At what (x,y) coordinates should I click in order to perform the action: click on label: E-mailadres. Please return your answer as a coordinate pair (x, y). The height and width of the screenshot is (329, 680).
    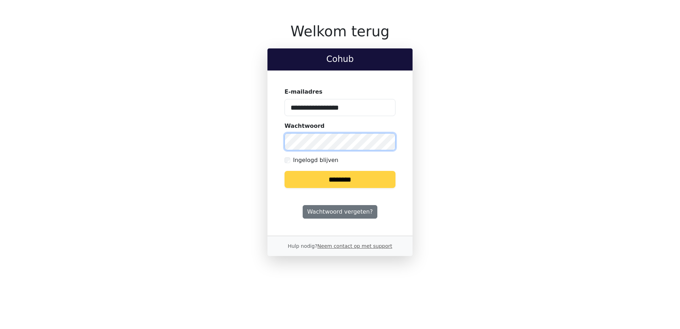
    Looking at the image, I should click on (303, 92).